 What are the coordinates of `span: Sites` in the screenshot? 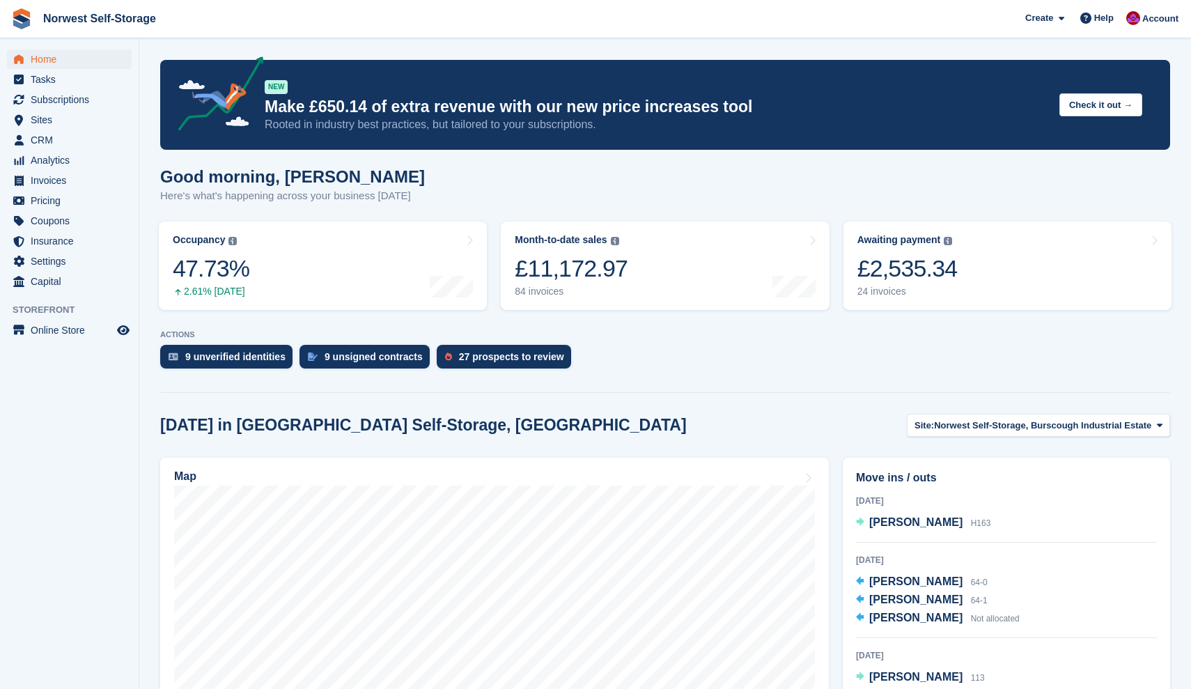 It's located at (72, 120).